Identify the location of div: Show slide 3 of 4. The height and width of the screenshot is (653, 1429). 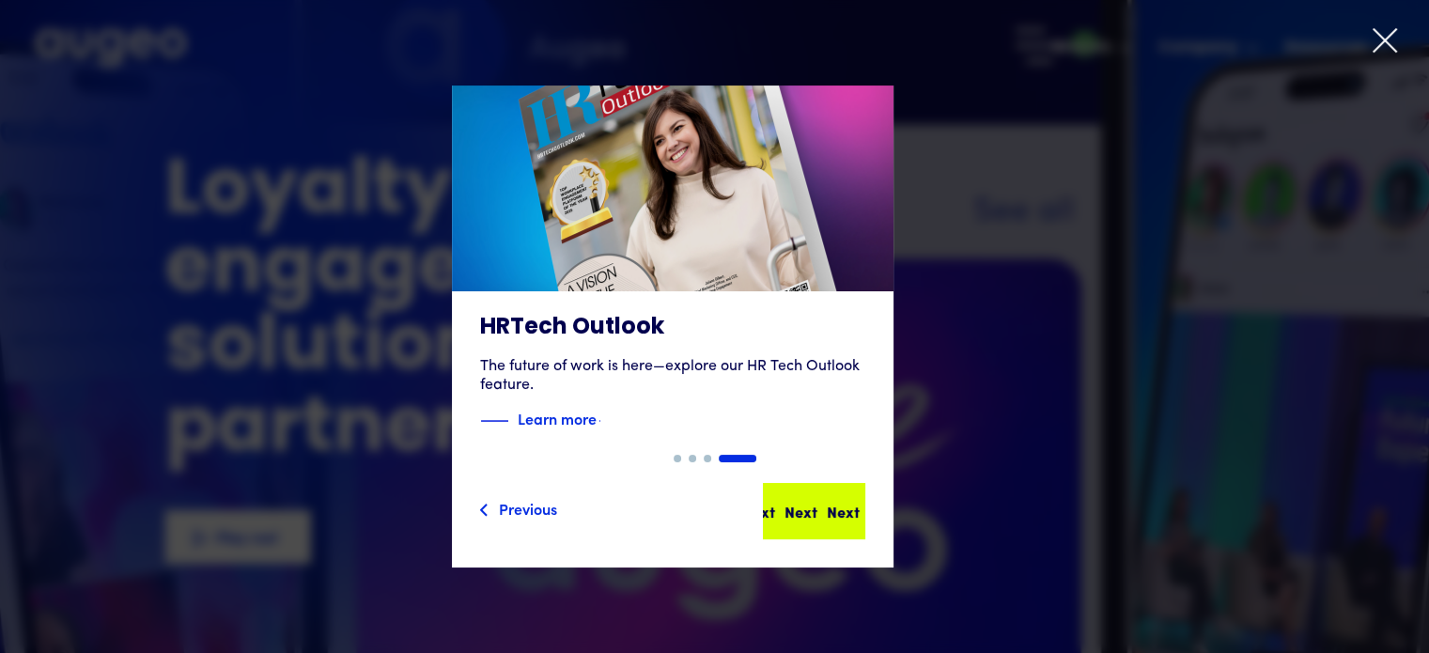
(707, 458).